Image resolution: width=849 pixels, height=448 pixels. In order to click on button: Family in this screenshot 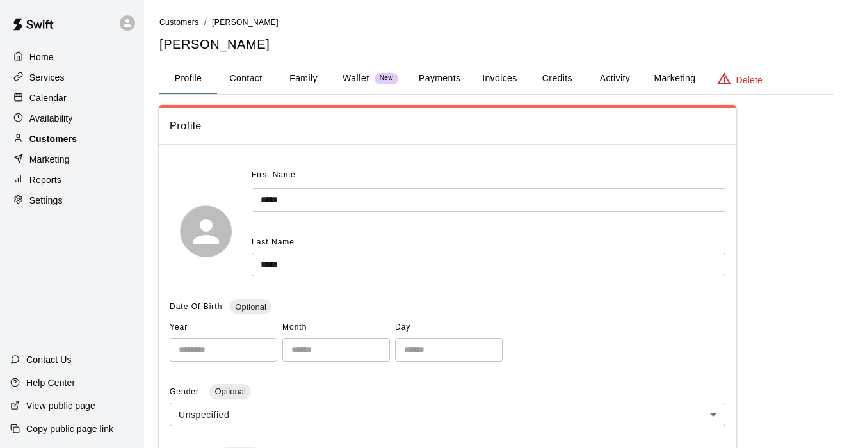, I will do `click(303, 79)`.